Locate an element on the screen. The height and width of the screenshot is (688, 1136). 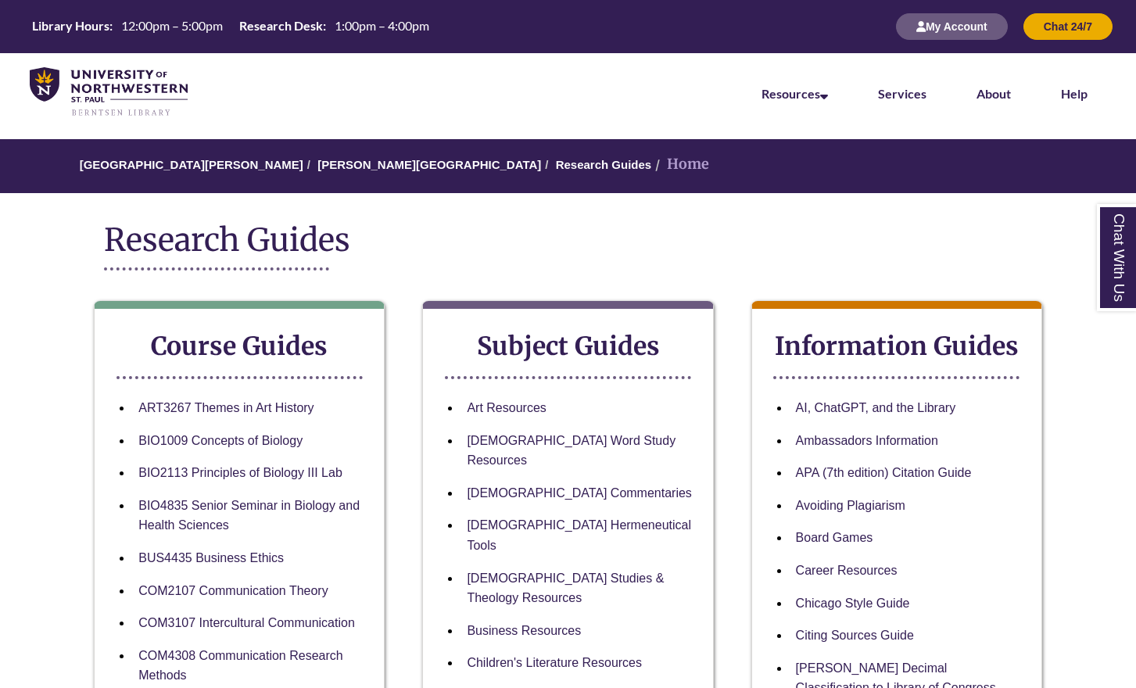
a: Hours Today is located at coordinates (231, 27).